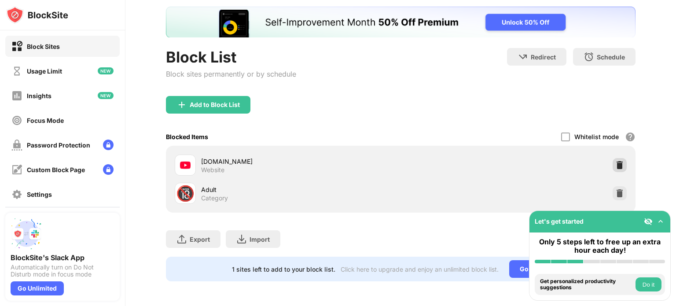 This screenshot has height=306, width=676. What do you see at coordinates (260, 239) in the screenshot?
I see `div: Import` at bounding box center [260, 239].